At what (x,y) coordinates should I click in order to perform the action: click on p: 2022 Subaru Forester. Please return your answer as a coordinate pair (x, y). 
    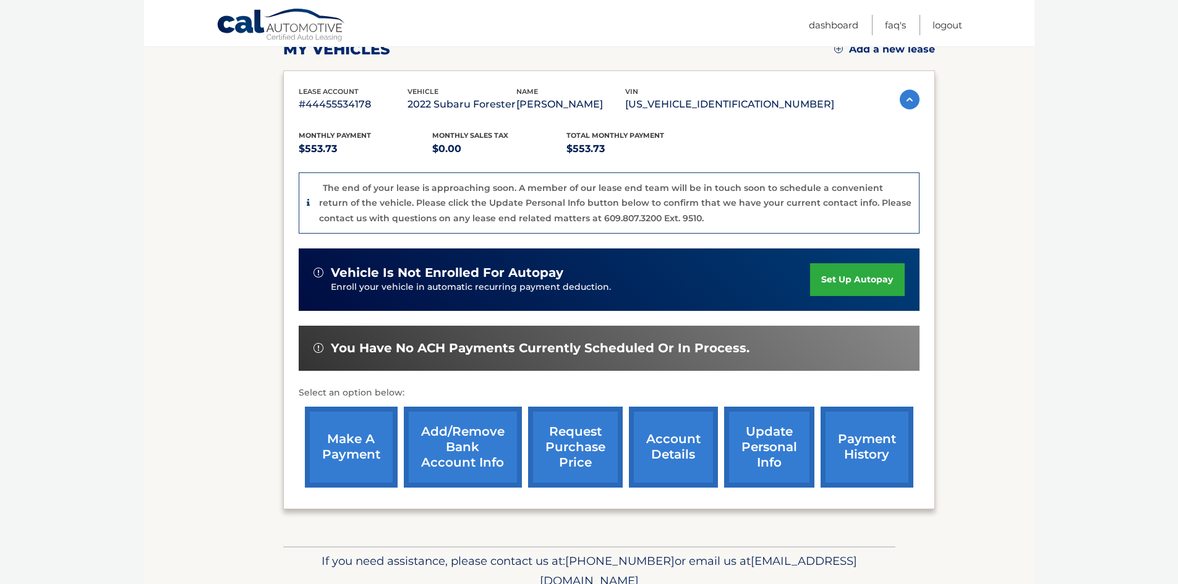
    Looking at the image, I should click on (462, 104).